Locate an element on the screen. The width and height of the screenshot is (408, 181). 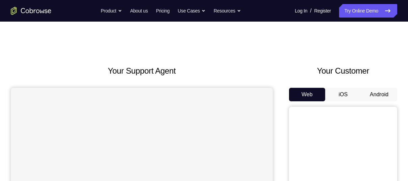
a: About us is located at coordinates (139, 11).